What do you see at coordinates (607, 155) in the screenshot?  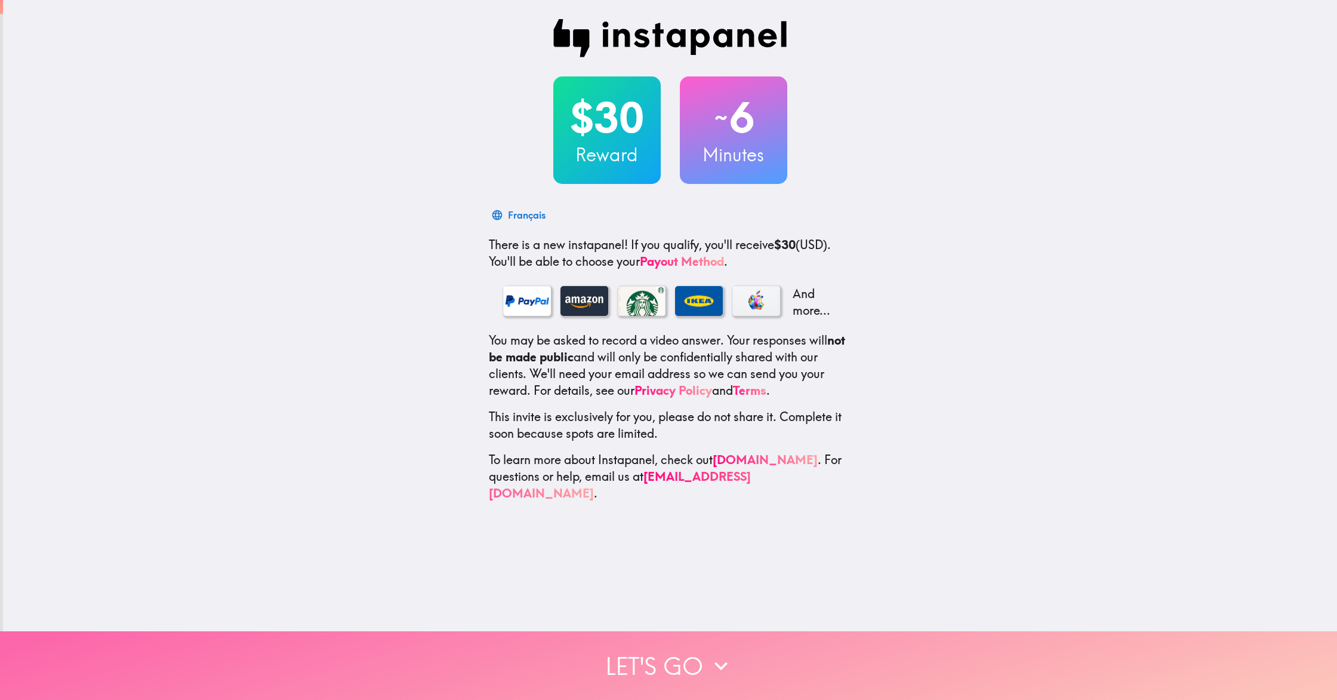 I see `h3: Reward` at bounding box center [607, 155].